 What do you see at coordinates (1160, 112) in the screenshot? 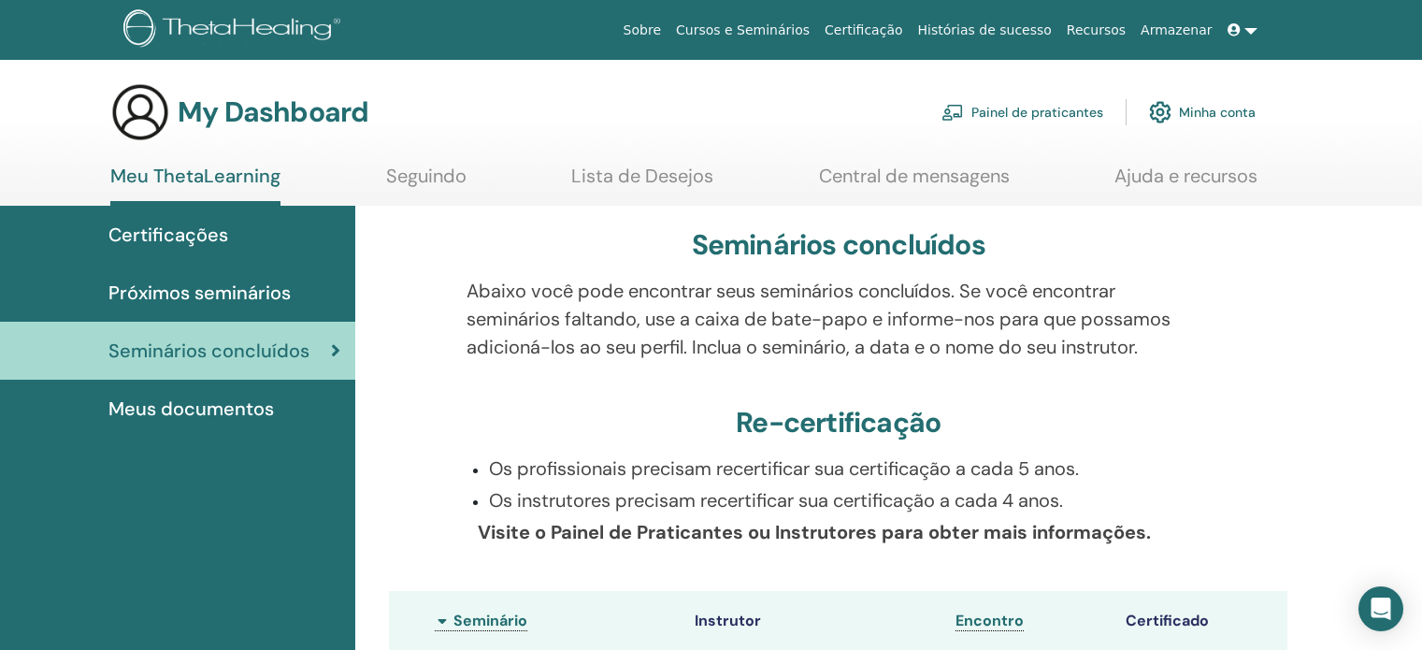
I see `img: cog.svg` at bounding box center [1160, 112].